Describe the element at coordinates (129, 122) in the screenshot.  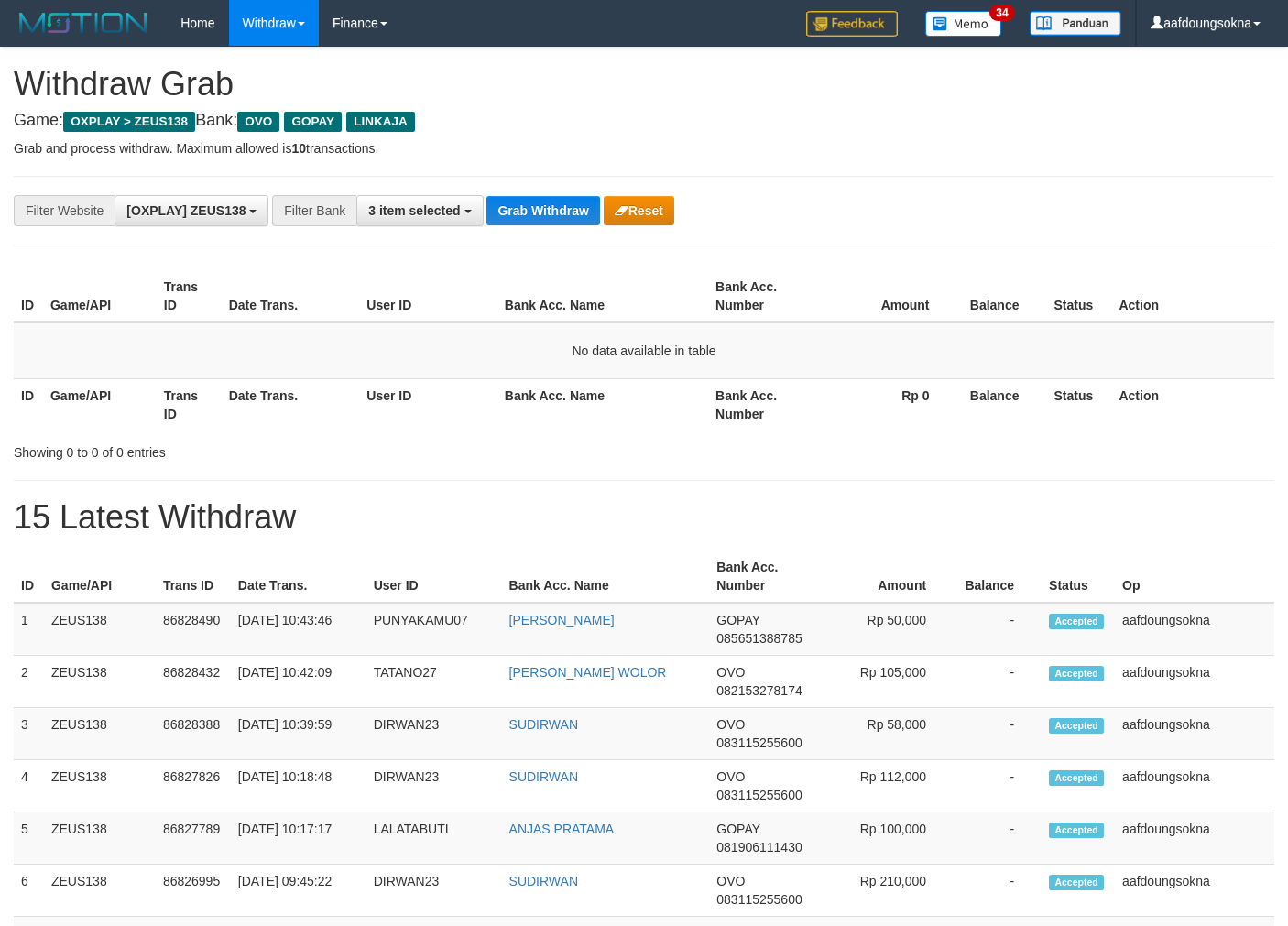
I see `span: OXPLAY > ZEUS138` at that location.